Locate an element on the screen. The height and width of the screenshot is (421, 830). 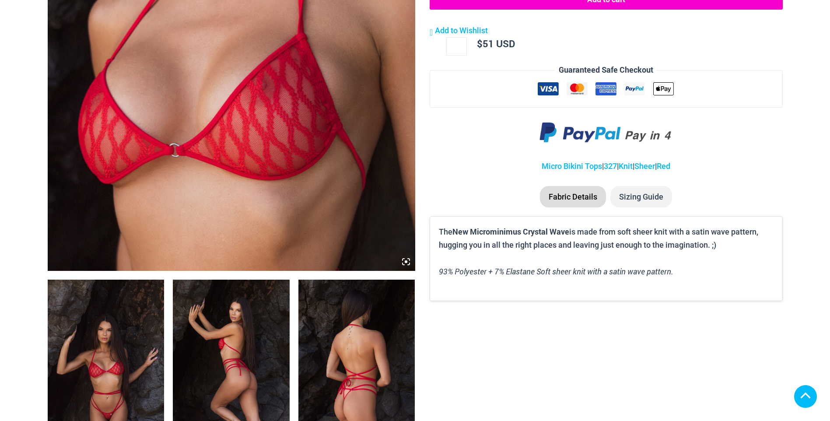
li: Sizing Guide is located at coordinates (641, 197).